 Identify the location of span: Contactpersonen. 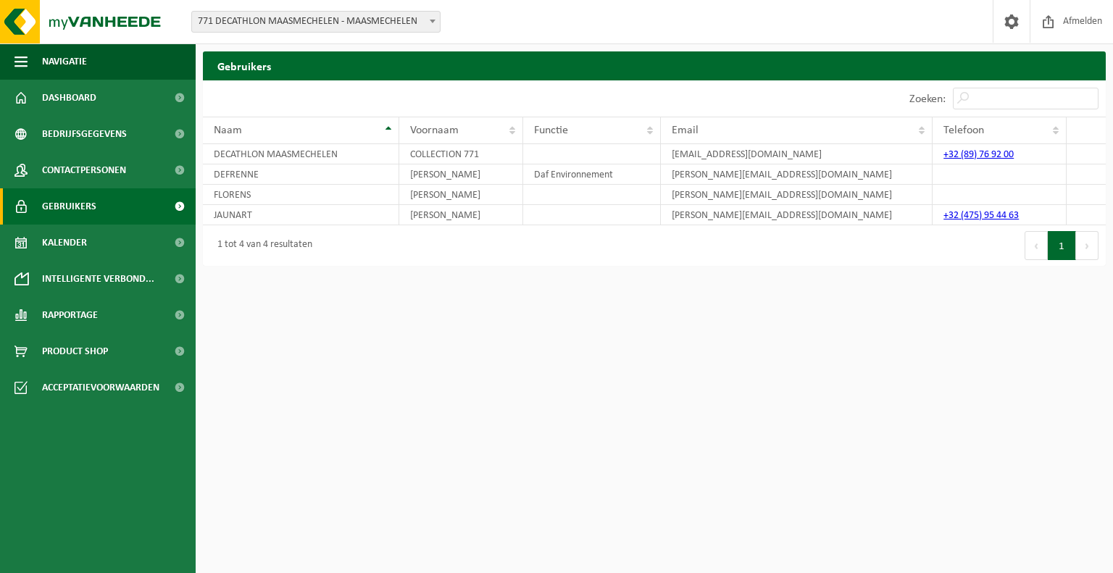
(84, 170).